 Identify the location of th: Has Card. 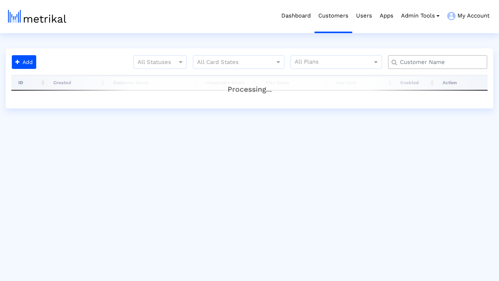
(361, 83).